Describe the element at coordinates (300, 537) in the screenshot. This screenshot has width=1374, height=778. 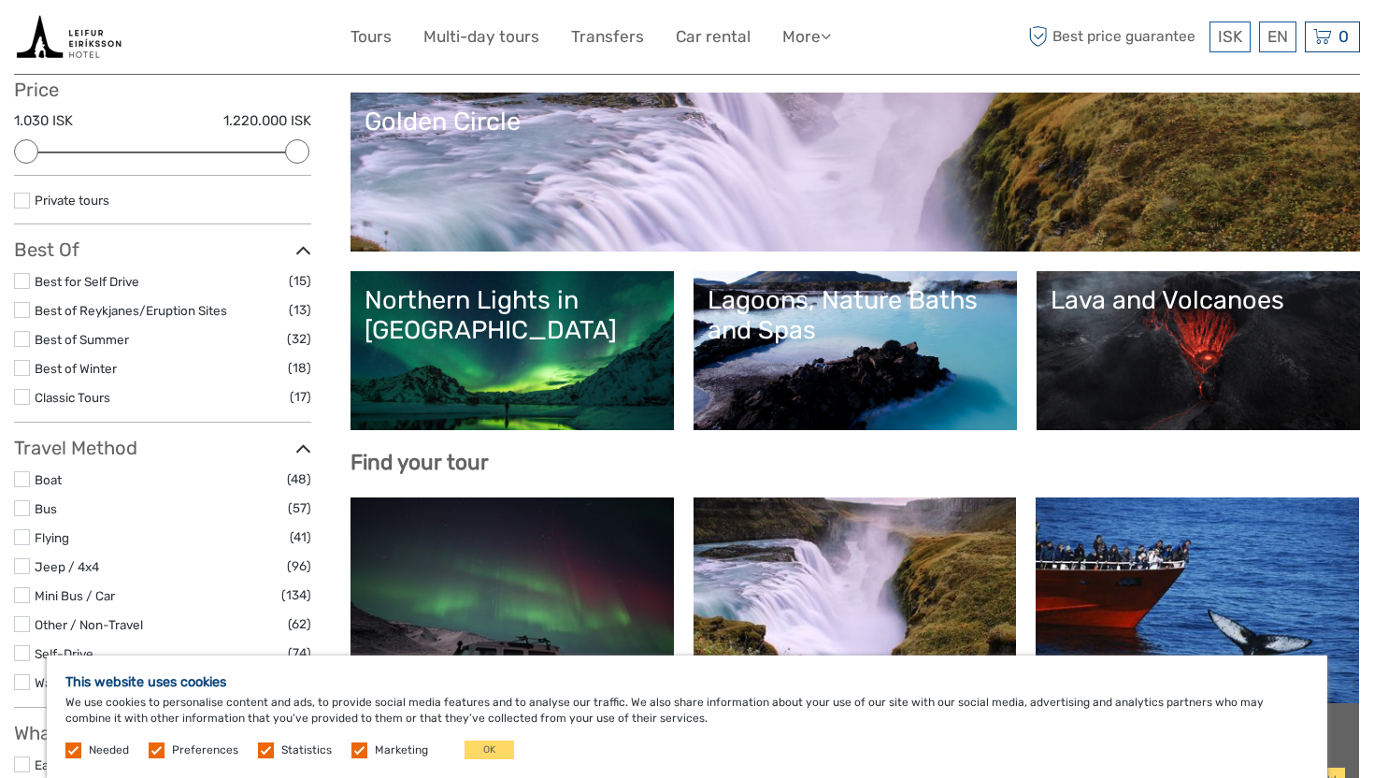
I see `span: (41)` at that location.